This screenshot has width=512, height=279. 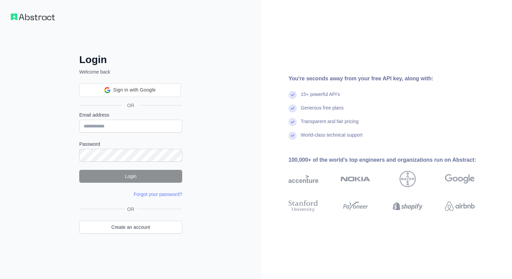 What do you see at coordinates (322, 111) in the screenshot?
I see `div: Generous free plans` at bounding box center [322, 111].